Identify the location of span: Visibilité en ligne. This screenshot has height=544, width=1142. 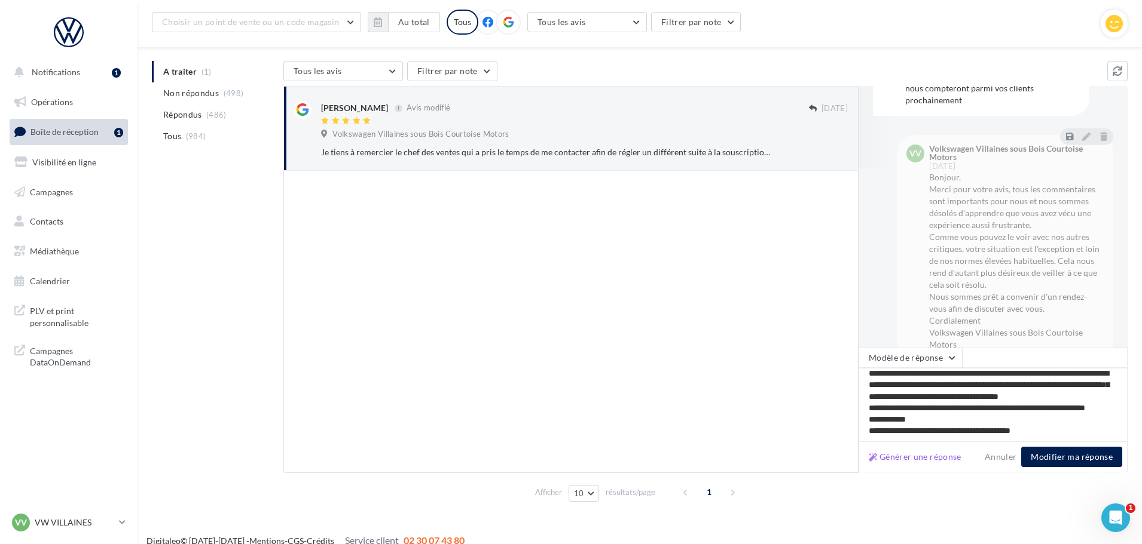
(64, 162).